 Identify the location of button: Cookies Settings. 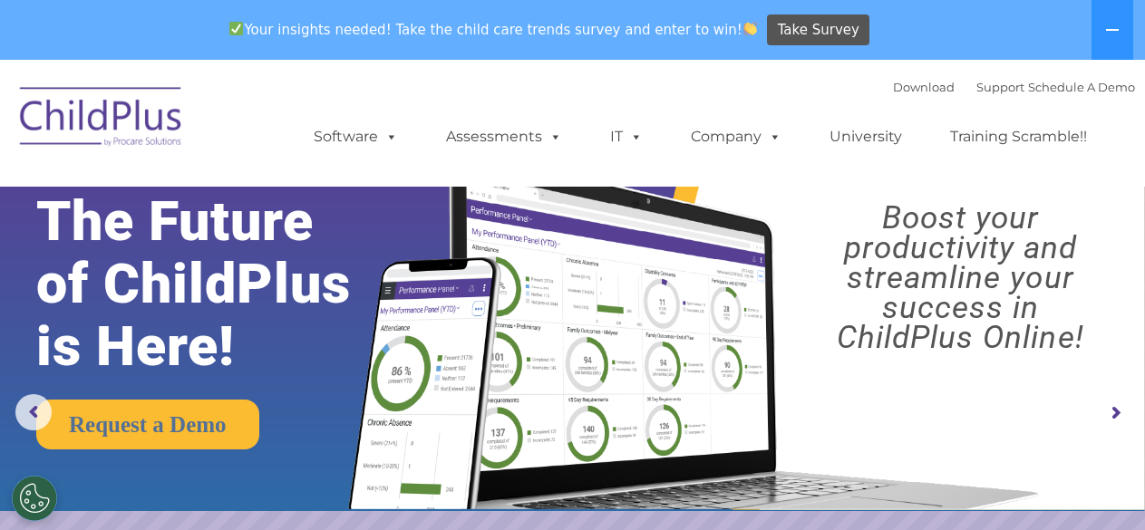
(34, 498).